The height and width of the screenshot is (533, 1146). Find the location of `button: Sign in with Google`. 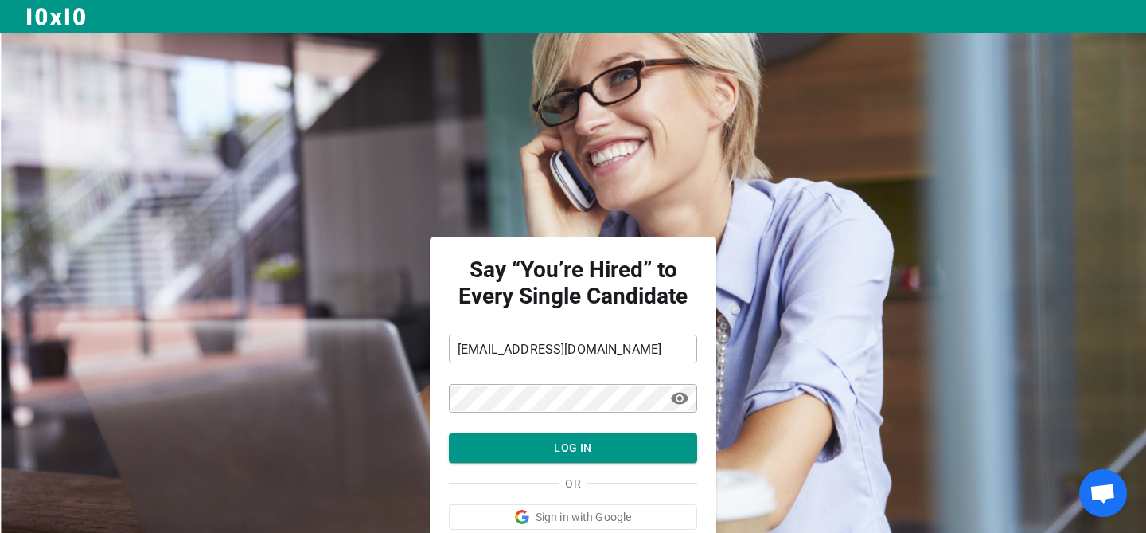

button: Sign in with Google is located at coordinates (573, 517).